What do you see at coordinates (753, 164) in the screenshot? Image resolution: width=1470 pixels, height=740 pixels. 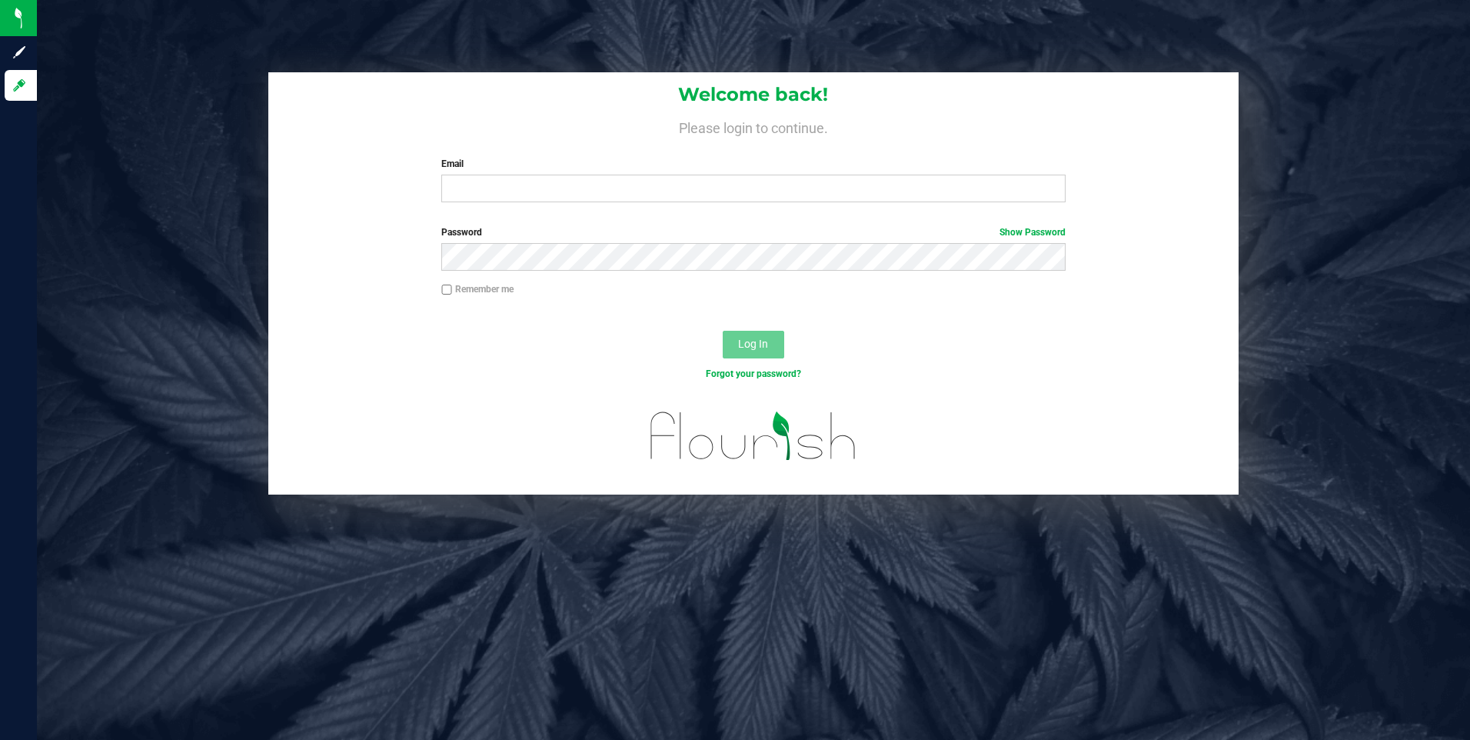 I see `label: Email` at bounding box center [753, 164].